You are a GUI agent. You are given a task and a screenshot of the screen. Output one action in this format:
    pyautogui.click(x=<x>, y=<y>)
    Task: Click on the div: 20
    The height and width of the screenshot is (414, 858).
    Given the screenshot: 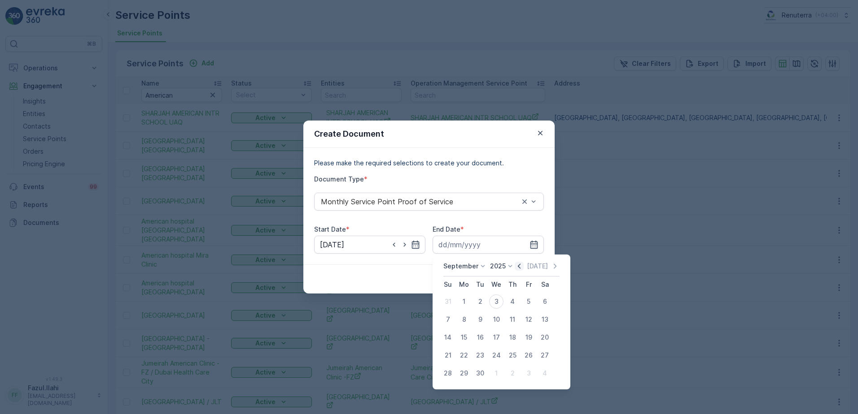 What is the action you would take?
    pyautogui.click(x=545, y=338)
    